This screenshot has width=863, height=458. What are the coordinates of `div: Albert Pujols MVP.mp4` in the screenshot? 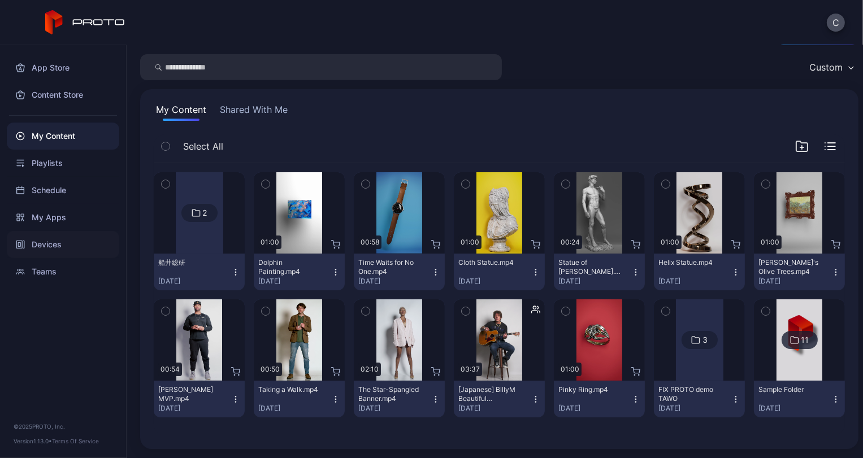 It's located at (189, 394).